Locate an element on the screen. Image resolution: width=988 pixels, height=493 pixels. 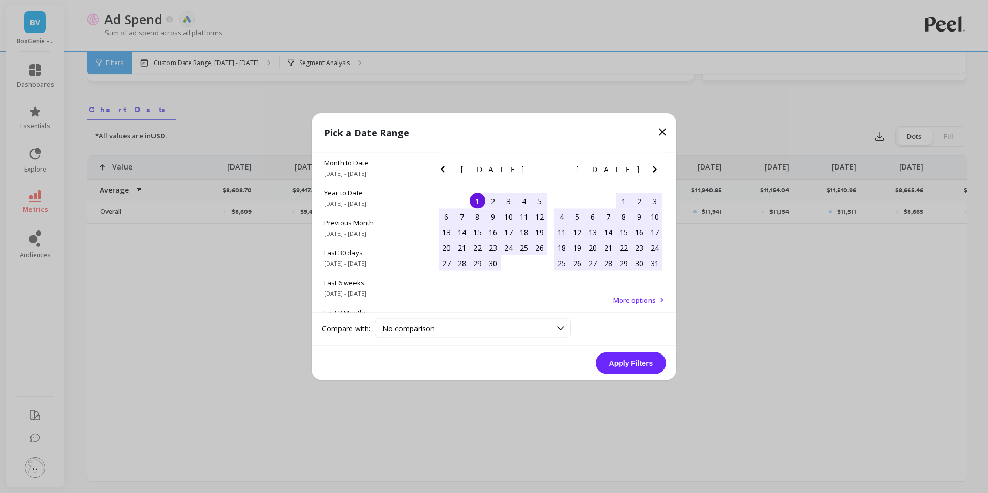
div: Choose Wednesday, April 2nd, 2025 is located at coordinates (493, 201).